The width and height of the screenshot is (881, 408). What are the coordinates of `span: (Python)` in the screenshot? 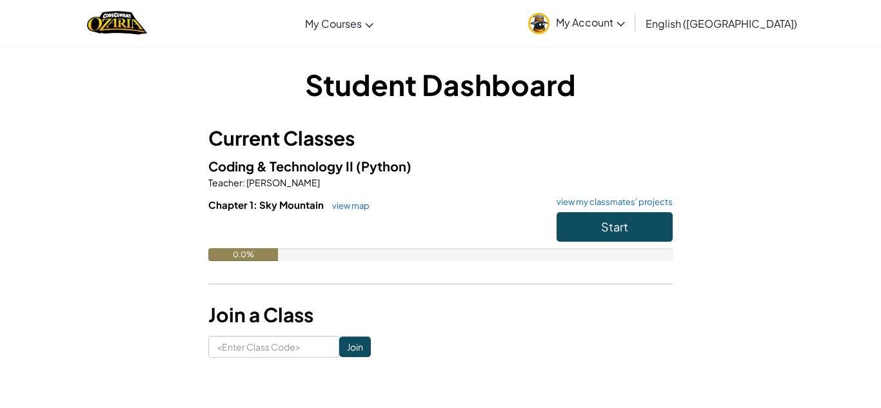 It's located at (384, 166).